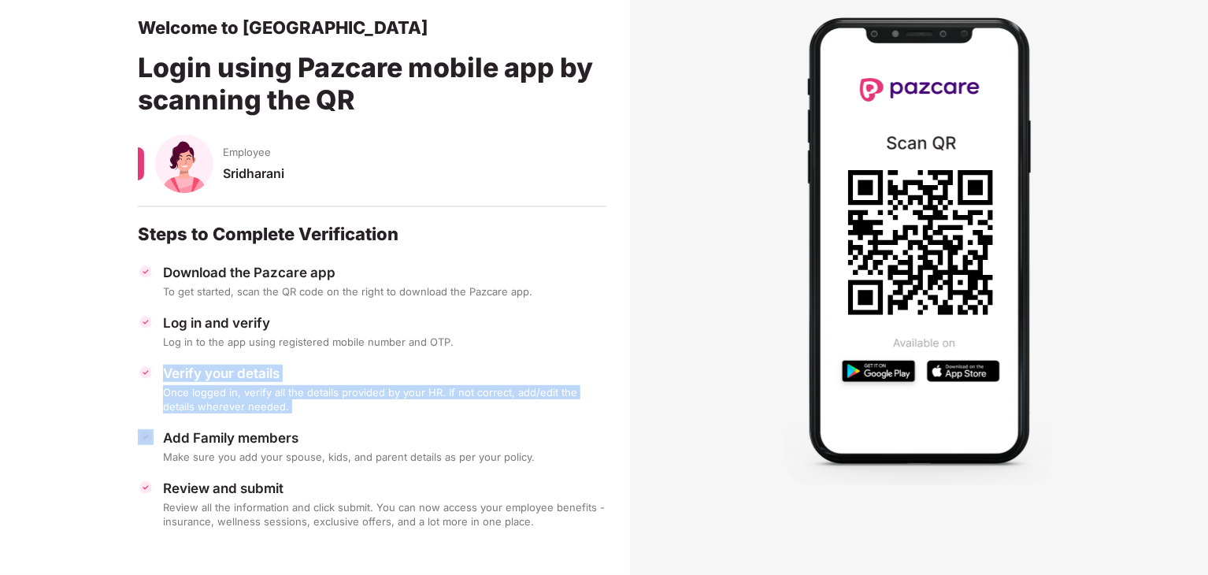 Image resolution: width=1208 pixels, height=575 pixels. What do you see at coordinates (414, 180) in the screenshot?
I see `div: Sridharani` at bounding box center [414, 180].